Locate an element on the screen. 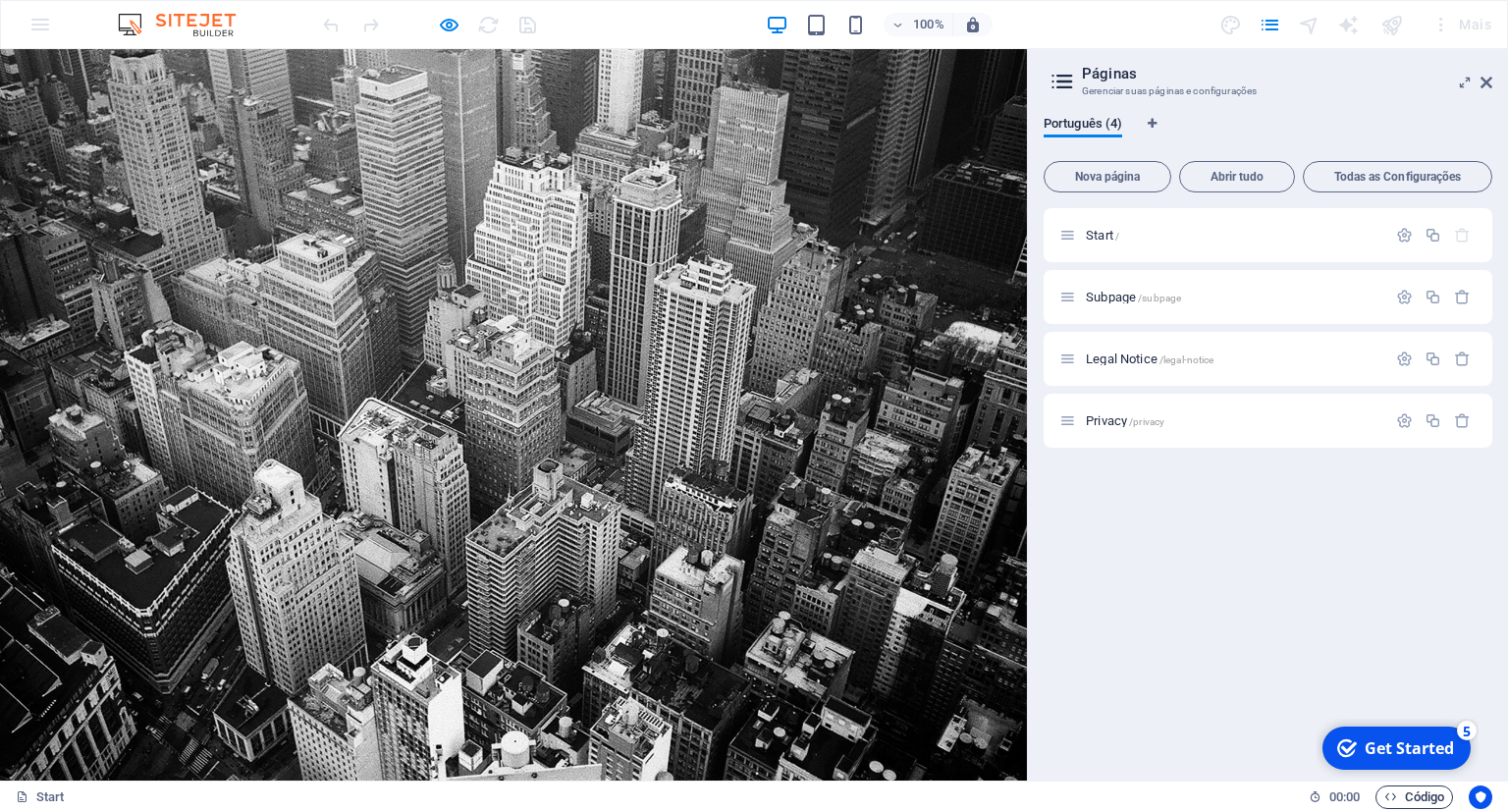 The height and width of the screenshot is (812, 1508). div: 5 is located at coordinates (151, 12).